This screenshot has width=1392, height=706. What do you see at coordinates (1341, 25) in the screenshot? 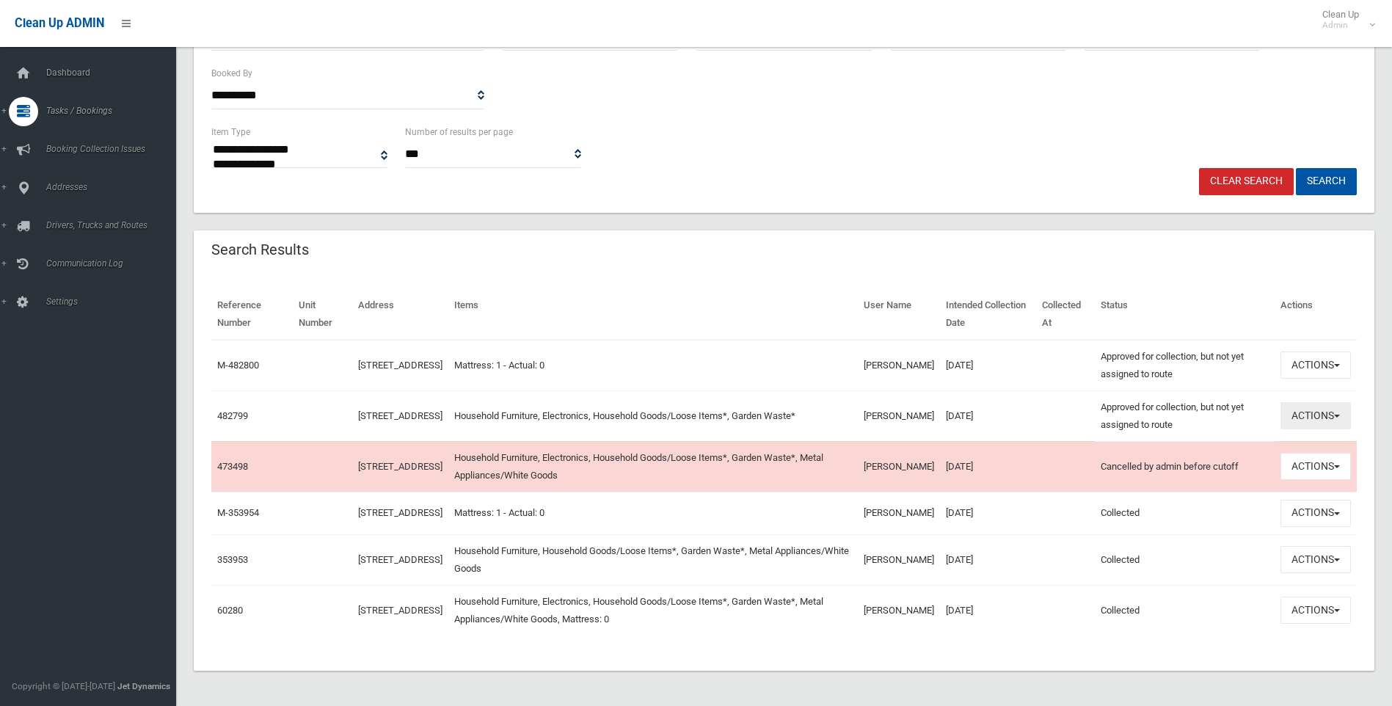
I see `small: Admin` at bounding box center [1341, 25].